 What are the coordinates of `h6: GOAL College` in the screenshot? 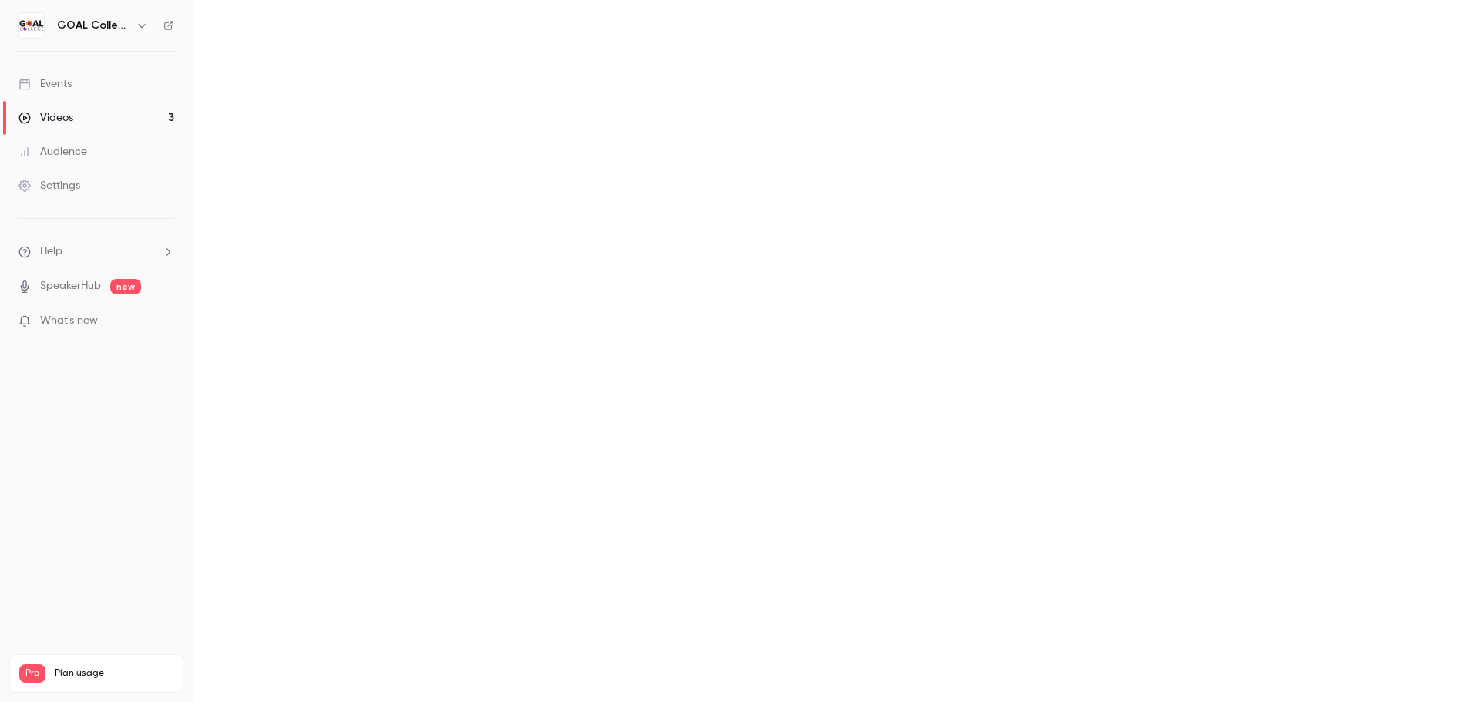 It's located at (93, 25).